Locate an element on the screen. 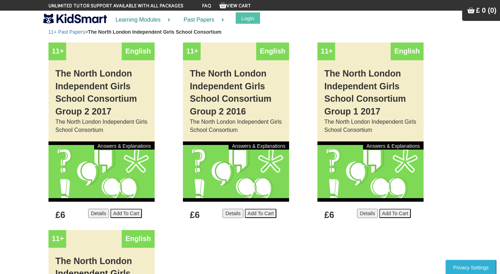 The image size is (500, 274). img: KidSmart logo is located at coordinates (75, 18).